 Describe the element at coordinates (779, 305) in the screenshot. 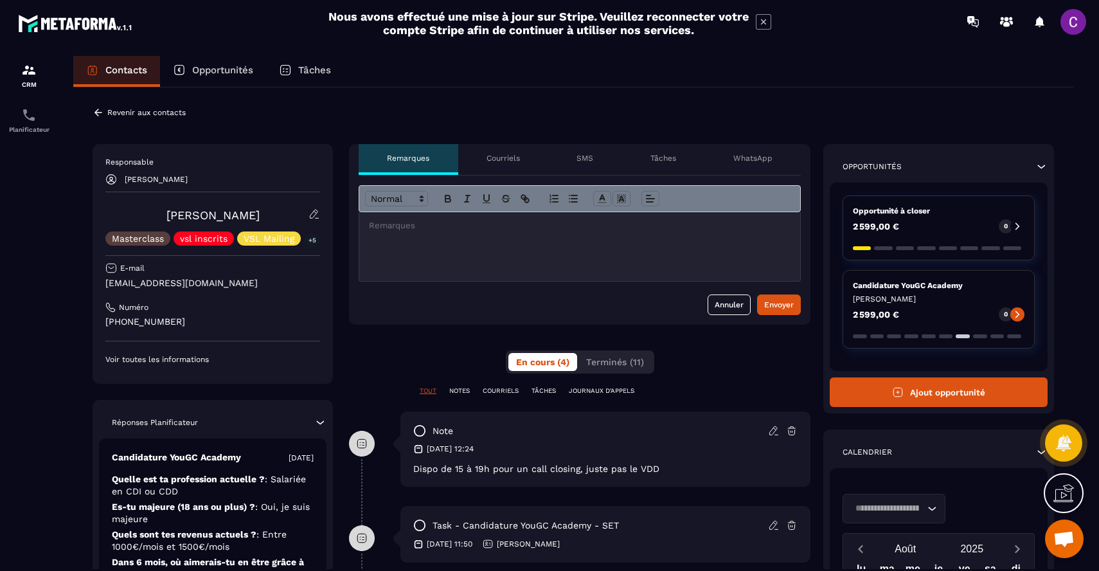

I see `button: Envoyer` at that location.